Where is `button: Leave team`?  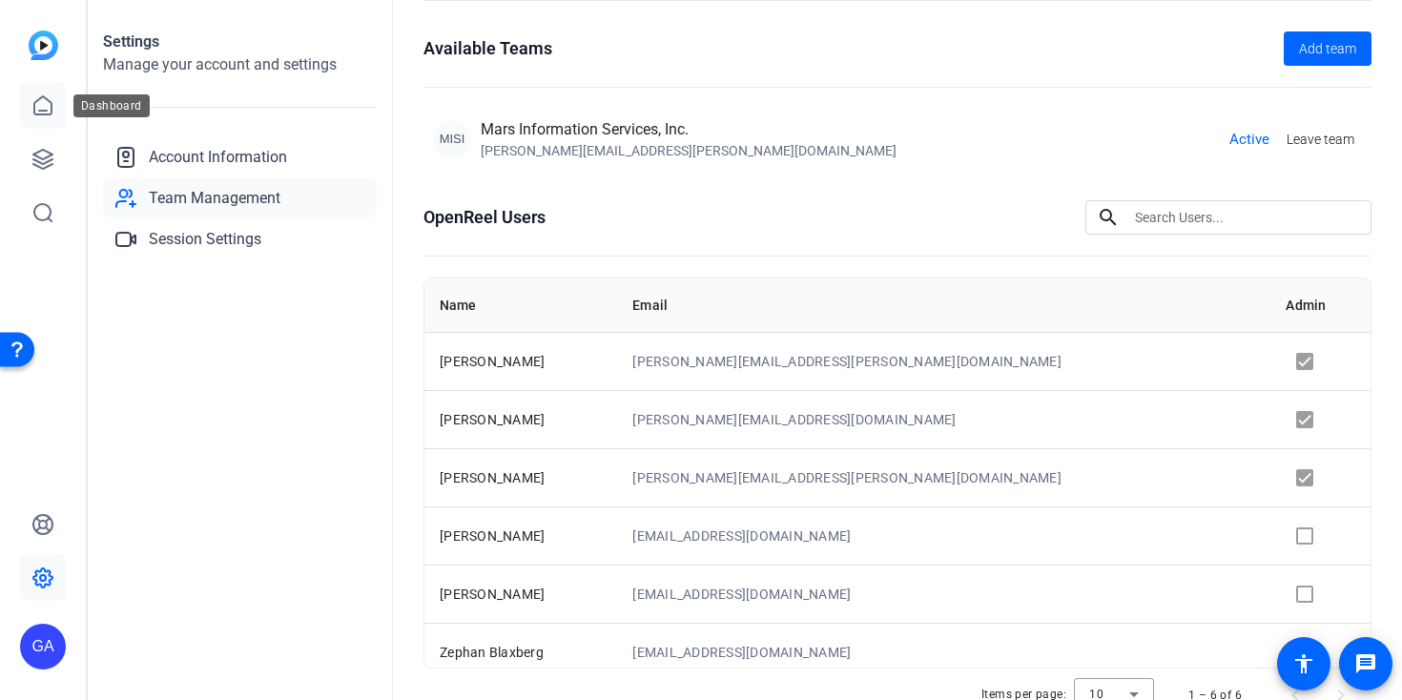
button: Leave team is located at coordinates (1320, 139).